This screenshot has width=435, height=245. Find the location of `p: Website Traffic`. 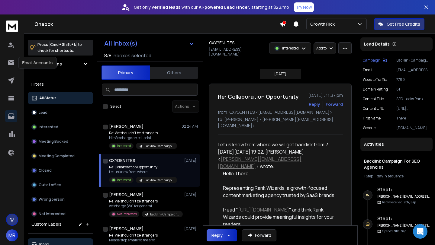

p: Website Traffic is located at coordinates (374, 80).